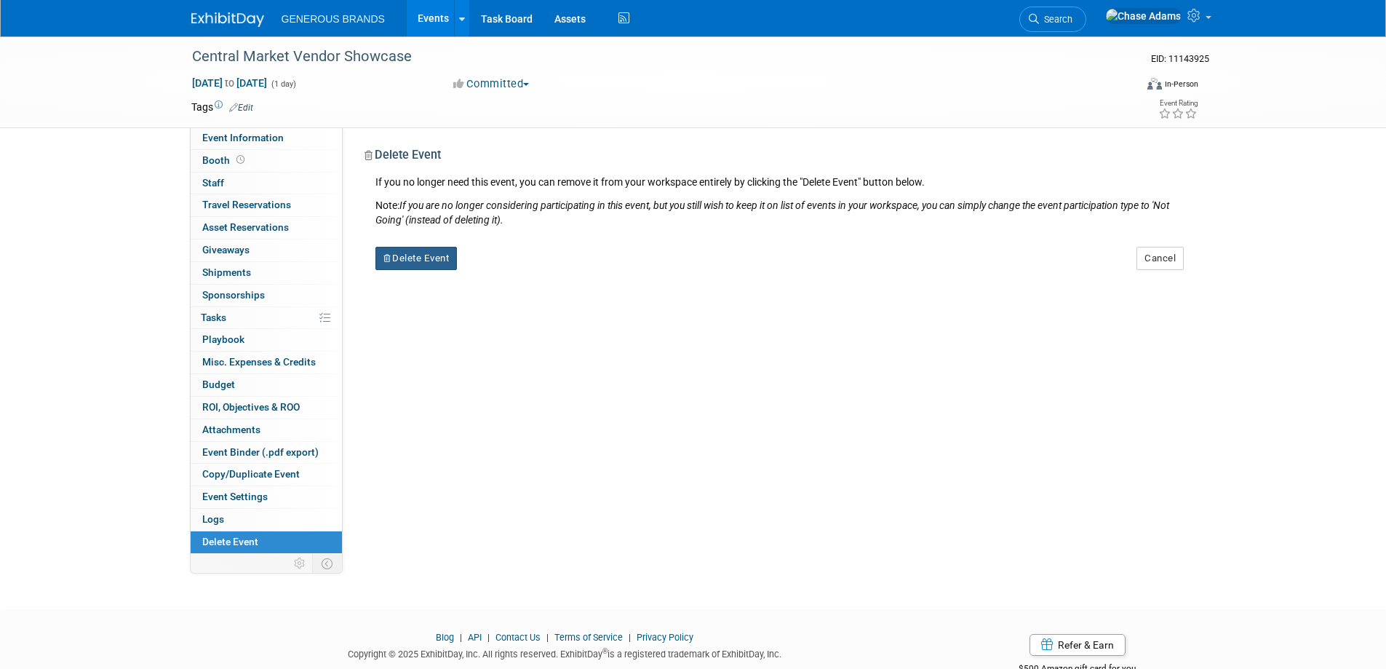 The width and height of the screenshot is (1386, 669). I want to click on a: Attachments, so click(266, 430).